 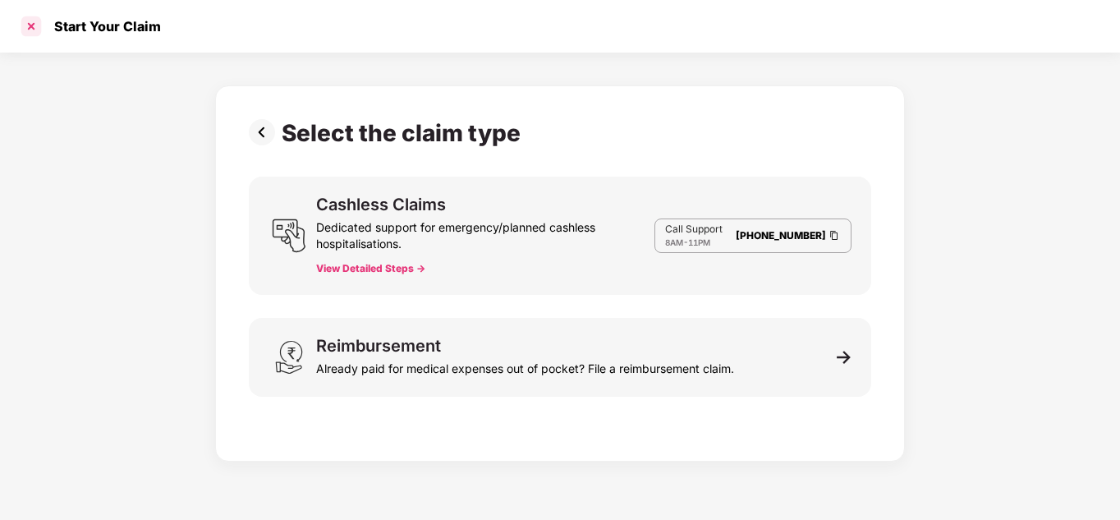 I want to click on div: Dedicated support for emergency/planned cashless hospitalisations., so click(x=485, y=232).